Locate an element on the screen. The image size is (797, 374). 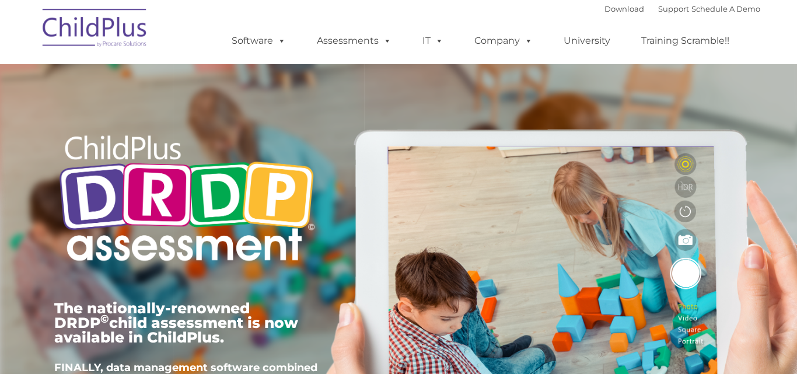
a: Schedule A Demo is located at coordinates (726, 9).